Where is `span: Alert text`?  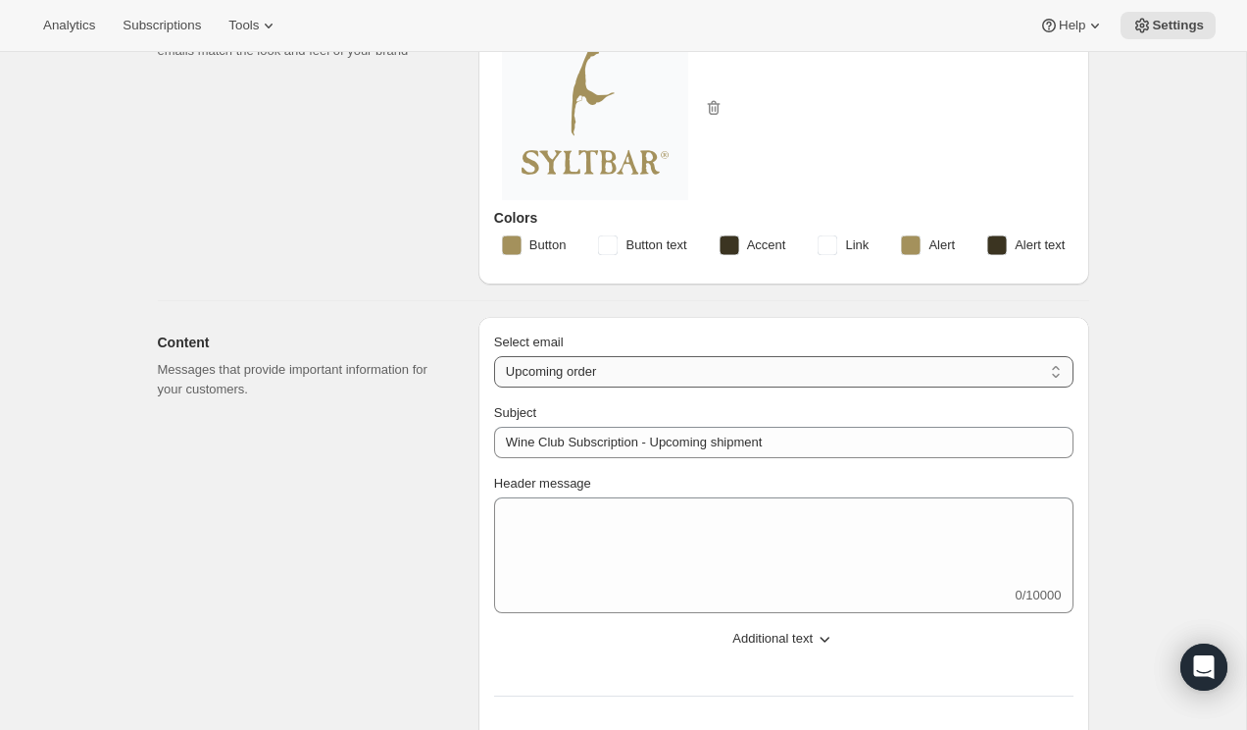
span: Alert text is located at coordinates (1039, 245).